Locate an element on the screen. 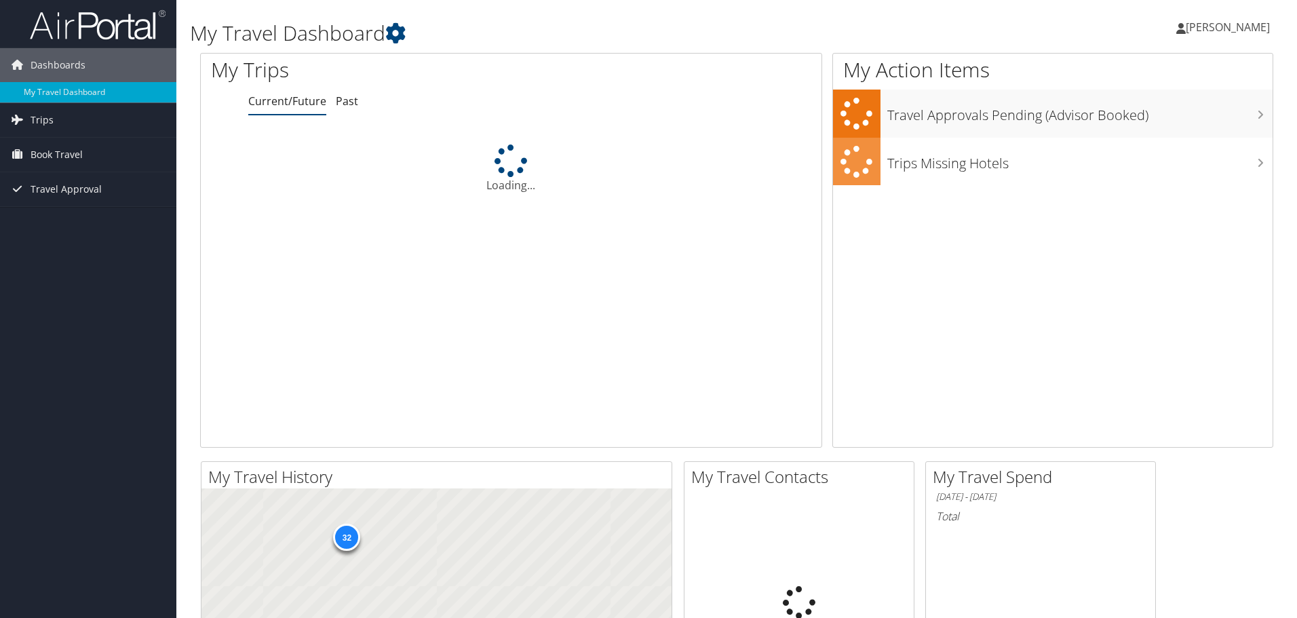  h2: My Travel Contacts is located at coordinates (802, 477).